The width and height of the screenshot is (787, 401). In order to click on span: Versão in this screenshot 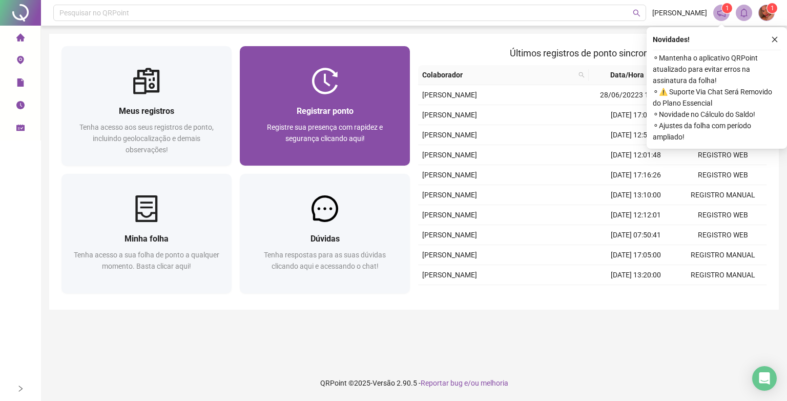, I will do `click(384, 383)`.